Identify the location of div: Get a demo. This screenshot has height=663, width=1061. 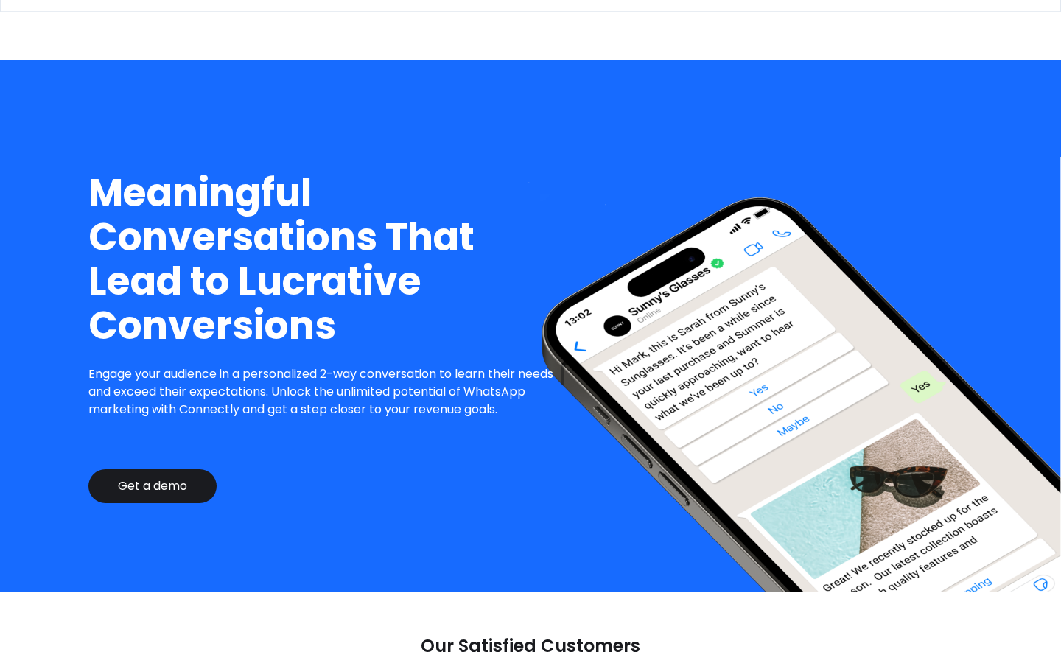
(153, 486).